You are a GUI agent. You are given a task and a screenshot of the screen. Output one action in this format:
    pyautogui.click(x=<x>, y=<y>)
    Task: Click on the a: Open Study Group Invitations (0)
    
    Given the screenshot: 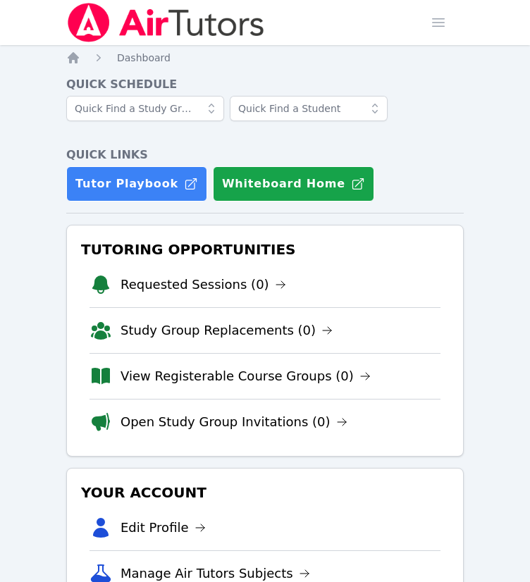 What is the action you would take?
    pyautogui.click(x=234, y=422)
    